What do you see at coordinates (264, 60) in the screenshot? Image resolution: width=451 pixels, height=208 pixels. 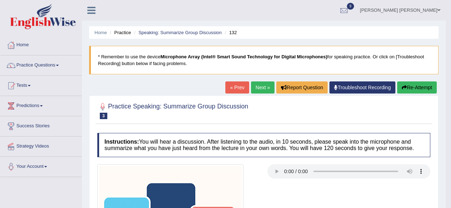 I see `blockquote: * Remember to use the device for speaking practice. Or click on [Troubleshoot Recording] button b...` at bounding box center [264, 60].